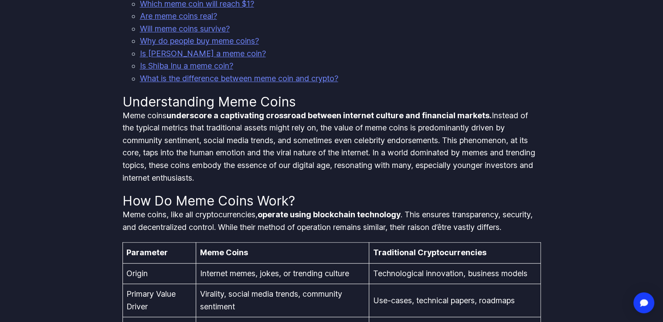 The height and width of the screenshot is (322, 663). What do you see at coordinates (199, 41) in the screenshot?
I see `a: Why do people buy meme coins?` at bounding box center [199, 41].